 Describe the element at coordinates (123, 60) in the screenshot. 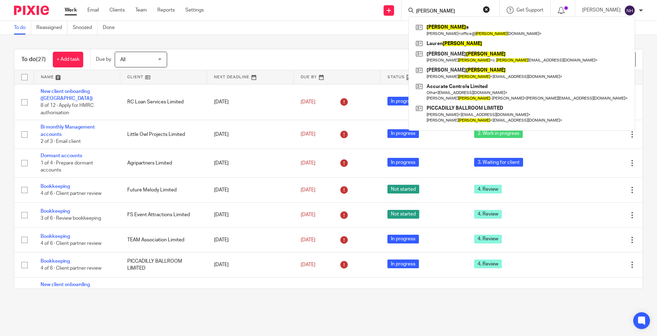

I see `span: All` at that location.